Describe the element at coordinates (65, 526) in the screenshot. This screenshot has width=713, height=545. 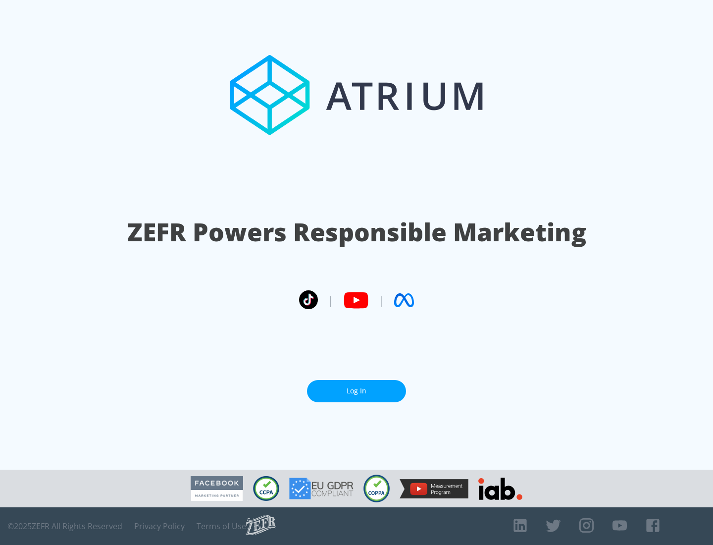
I see `span: © 2025 ZEFR All Rights Reserved` at that location.